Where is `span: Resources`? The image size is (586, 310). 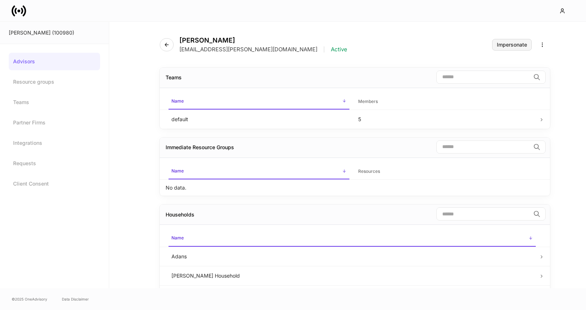 span: Resources is located at coordinates (445, 171).